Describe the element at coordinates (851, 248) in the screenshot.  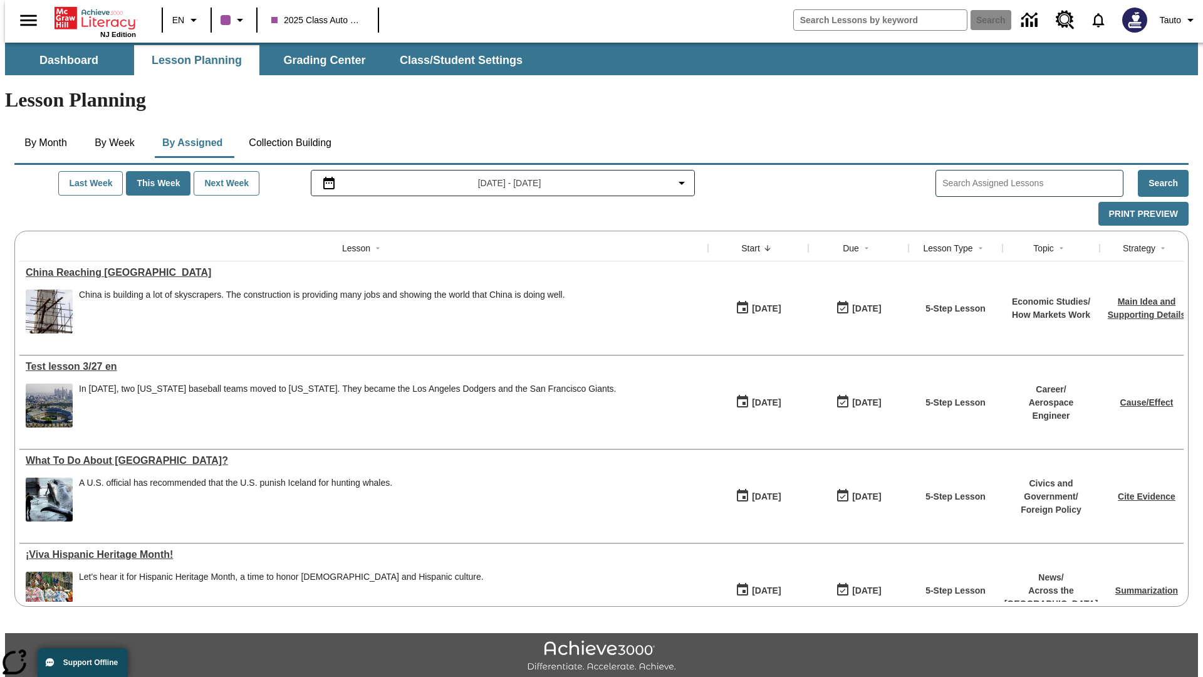
I see `div: Due` at that location.